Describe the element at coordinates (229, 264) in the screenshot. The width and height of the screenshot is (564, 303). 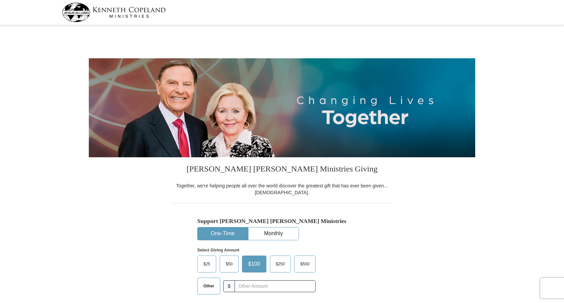
I see `span: $50` at that location.